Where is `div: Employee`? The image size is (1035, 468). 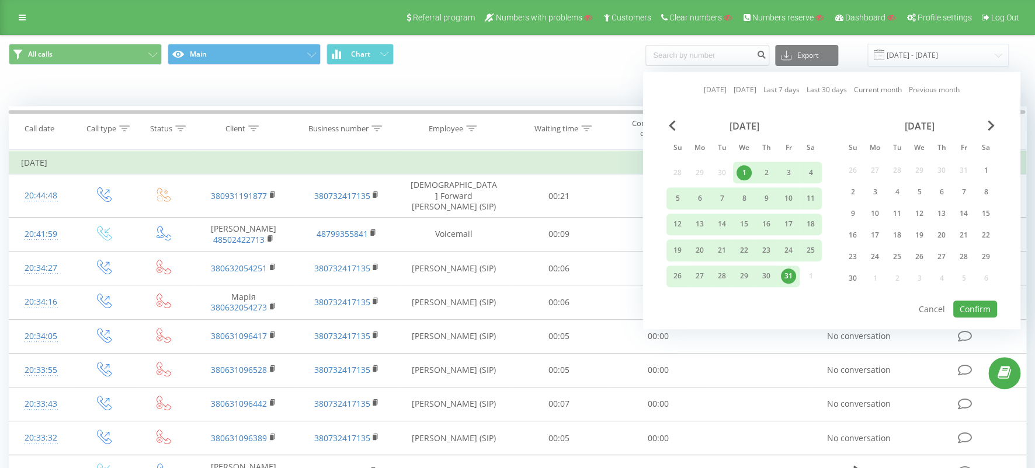
div: Employee is located at coordinates (446, 128).